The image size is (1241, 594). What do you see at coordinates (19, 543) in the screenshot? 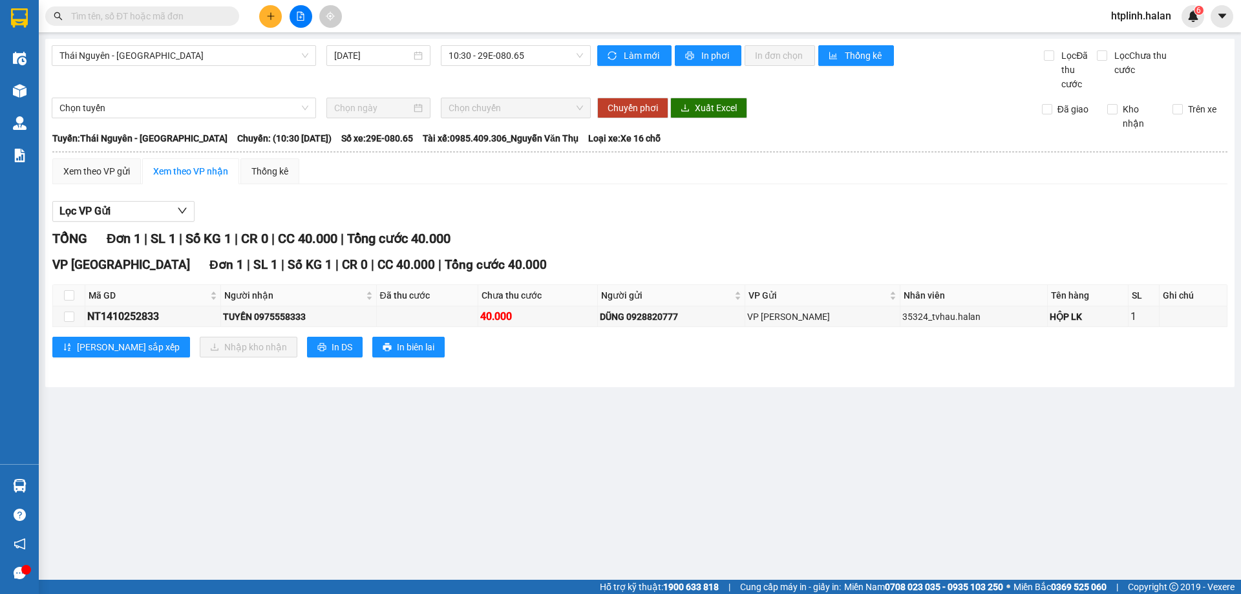
I see `span: notification` at bounding box center [19, 543].